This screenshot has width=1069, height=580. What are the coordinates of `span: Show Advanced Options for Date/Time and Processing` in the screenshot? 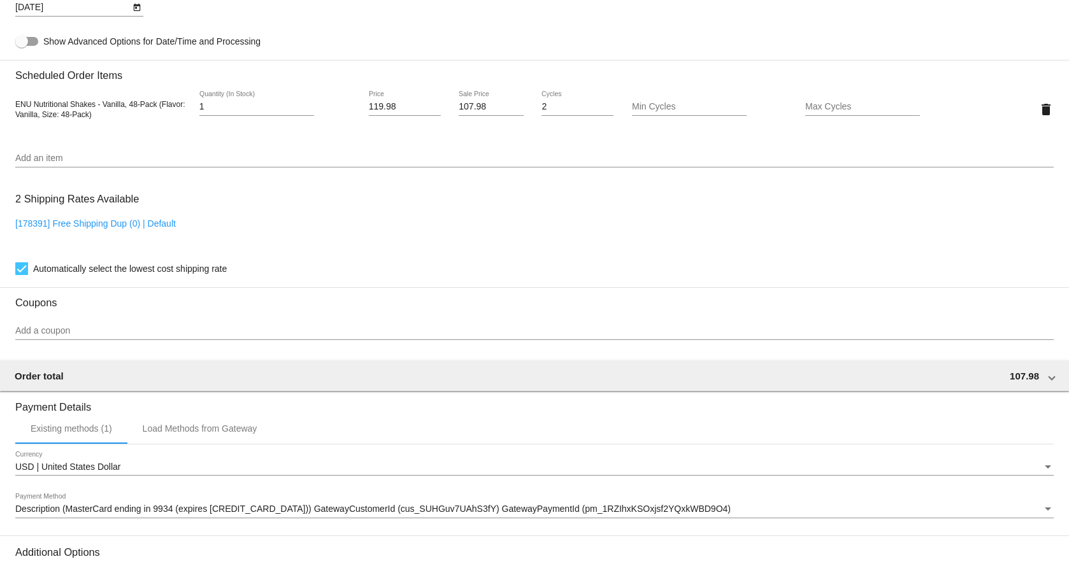 It's located at (152, 41).